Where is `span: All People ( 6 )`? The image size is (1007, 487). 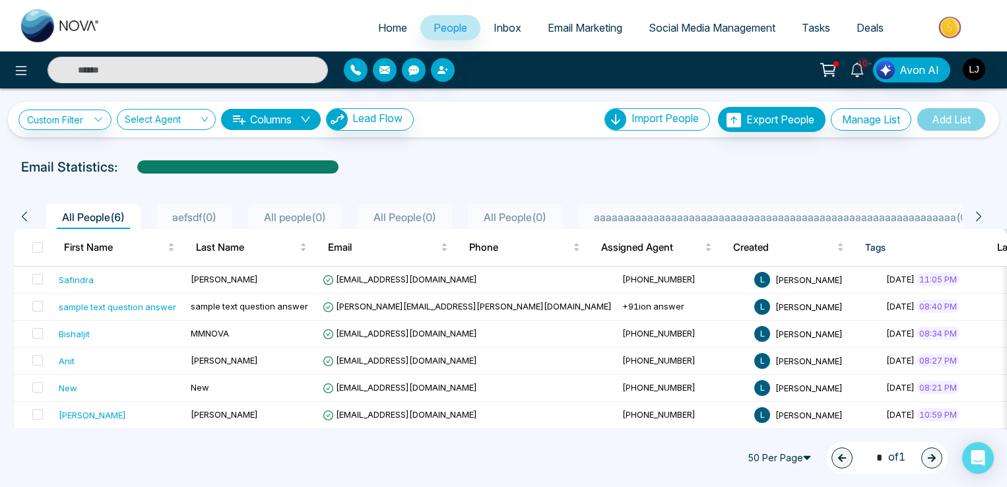
span: All People ( 6 ) is located at coordinates (93, 217).